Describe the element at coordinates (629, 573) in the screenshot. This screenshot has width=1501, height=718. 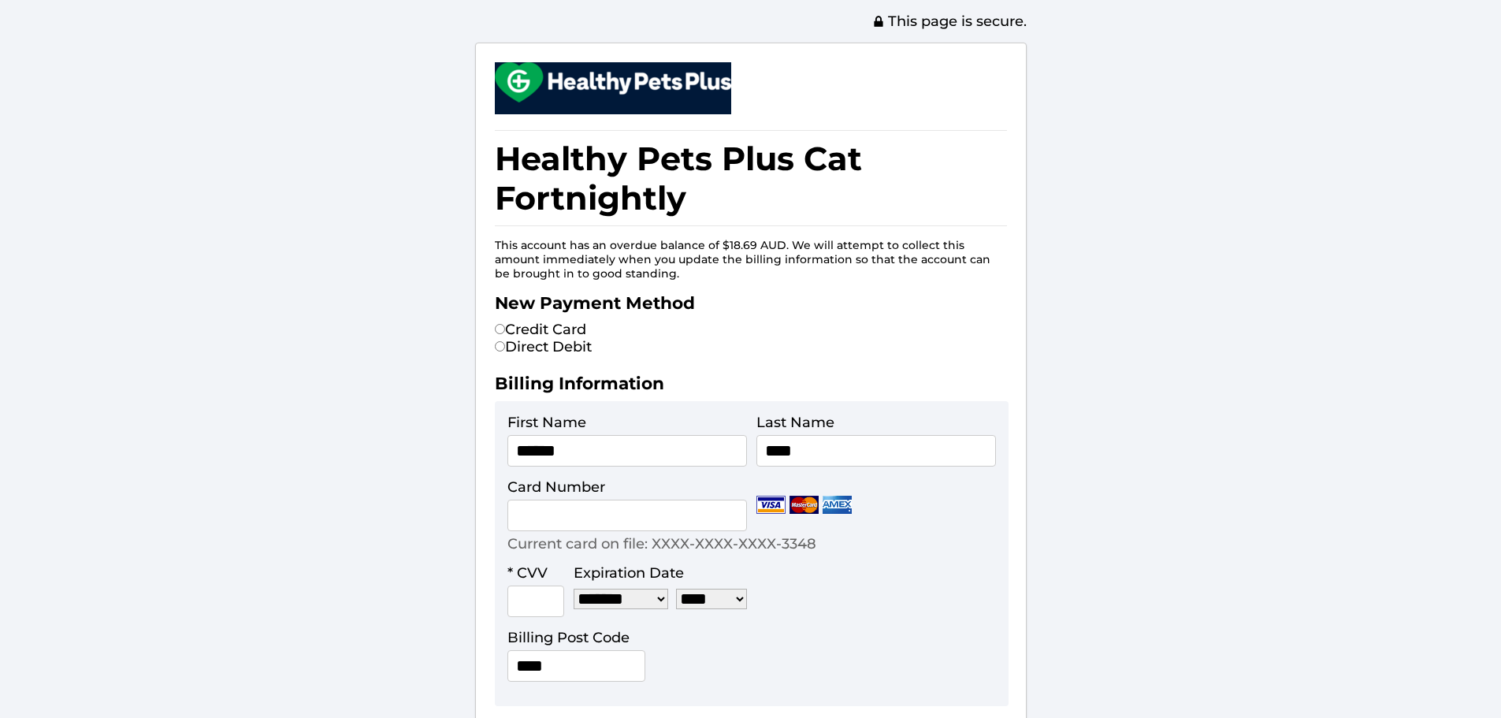
I see `label: Expiration Date` at that location.